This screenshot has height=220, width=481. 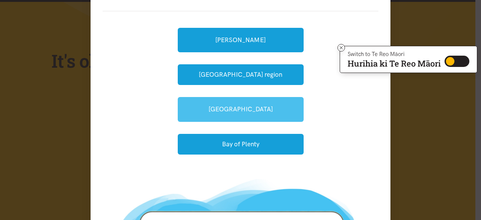 I want to click on p: Switch to Te Reo Māori, so click(x=394, y=54).